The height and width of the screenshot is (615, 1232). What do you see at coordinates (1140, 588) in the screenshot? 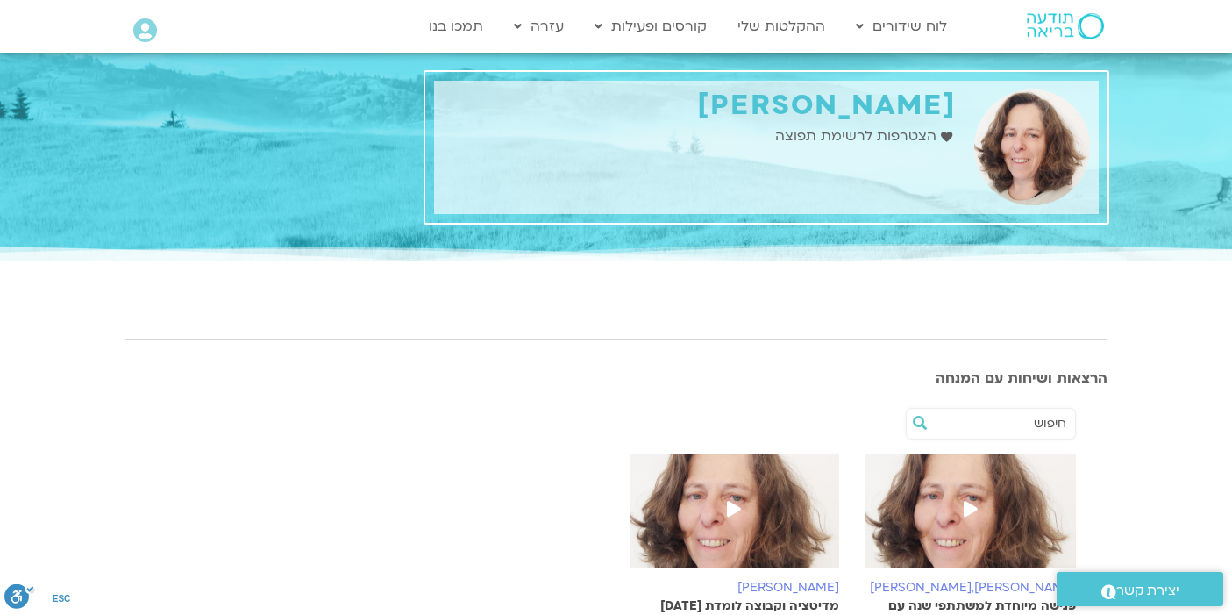
I see `a: יצירת קשר` at bounding box center [1140, 588].